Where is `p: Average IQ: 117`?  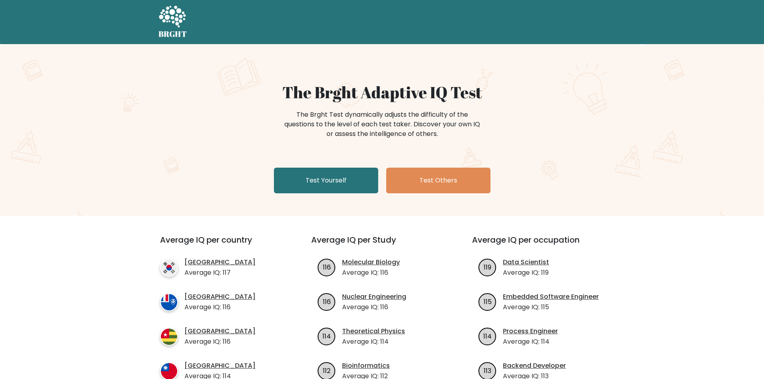
p: Average IQ: 117 is located at coordinates (220, 273).